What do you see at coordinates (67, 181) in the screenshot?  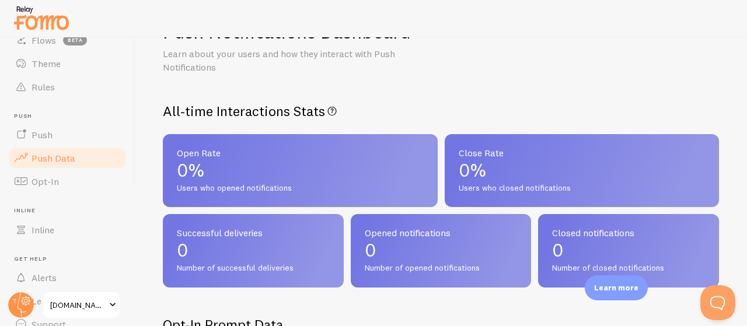 I see `a: Opt-In` at bounding box center [67, 181].